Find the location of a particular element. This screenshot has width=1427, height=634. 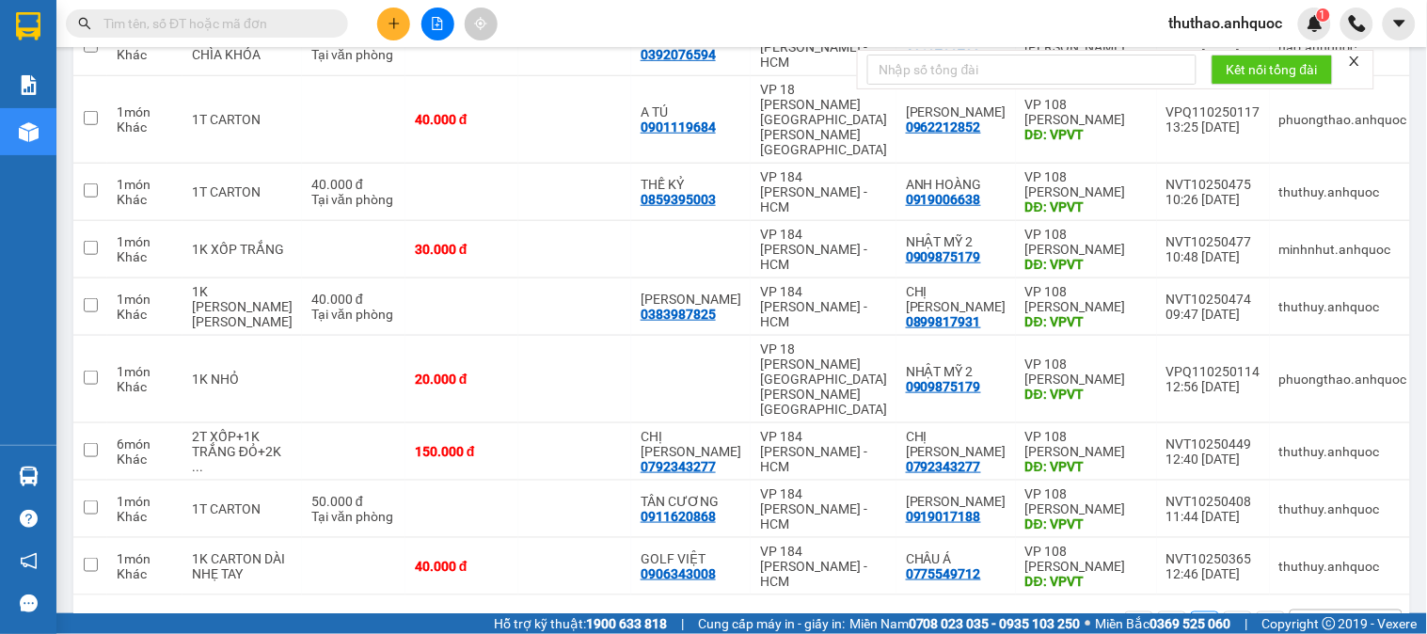

div: CHÂU Á is located at coordinates (956, 559).